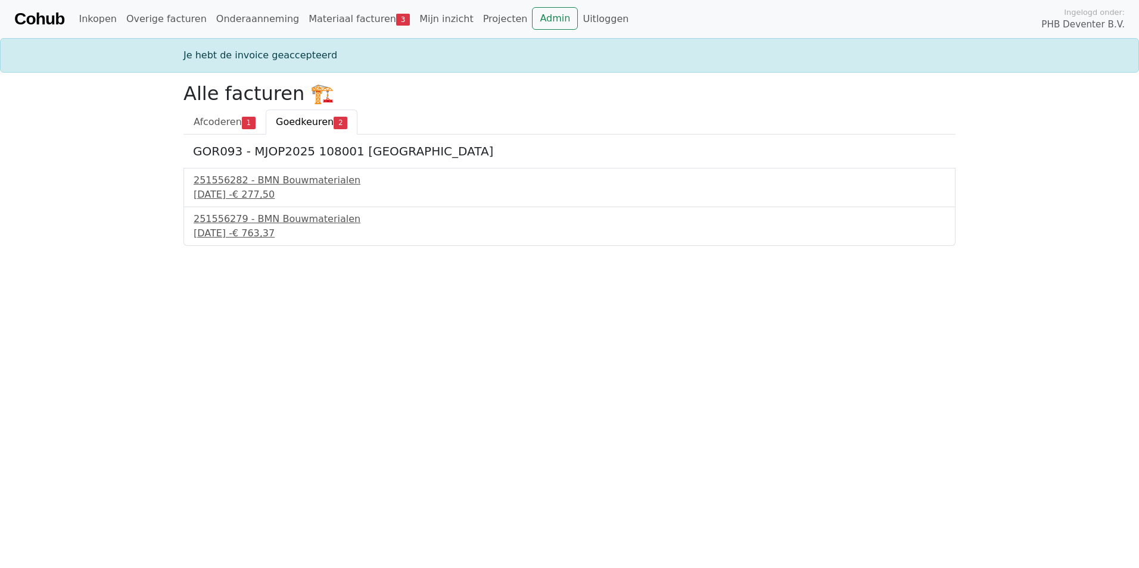  Describe the element at coordinates (403, 20) in the screenshot. I see `span: 3` at that location.